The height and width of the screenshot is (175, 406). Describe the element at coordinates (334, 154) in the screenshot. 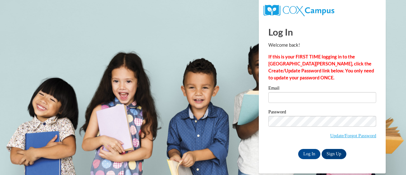

I see `a: Sign Up` at that location.